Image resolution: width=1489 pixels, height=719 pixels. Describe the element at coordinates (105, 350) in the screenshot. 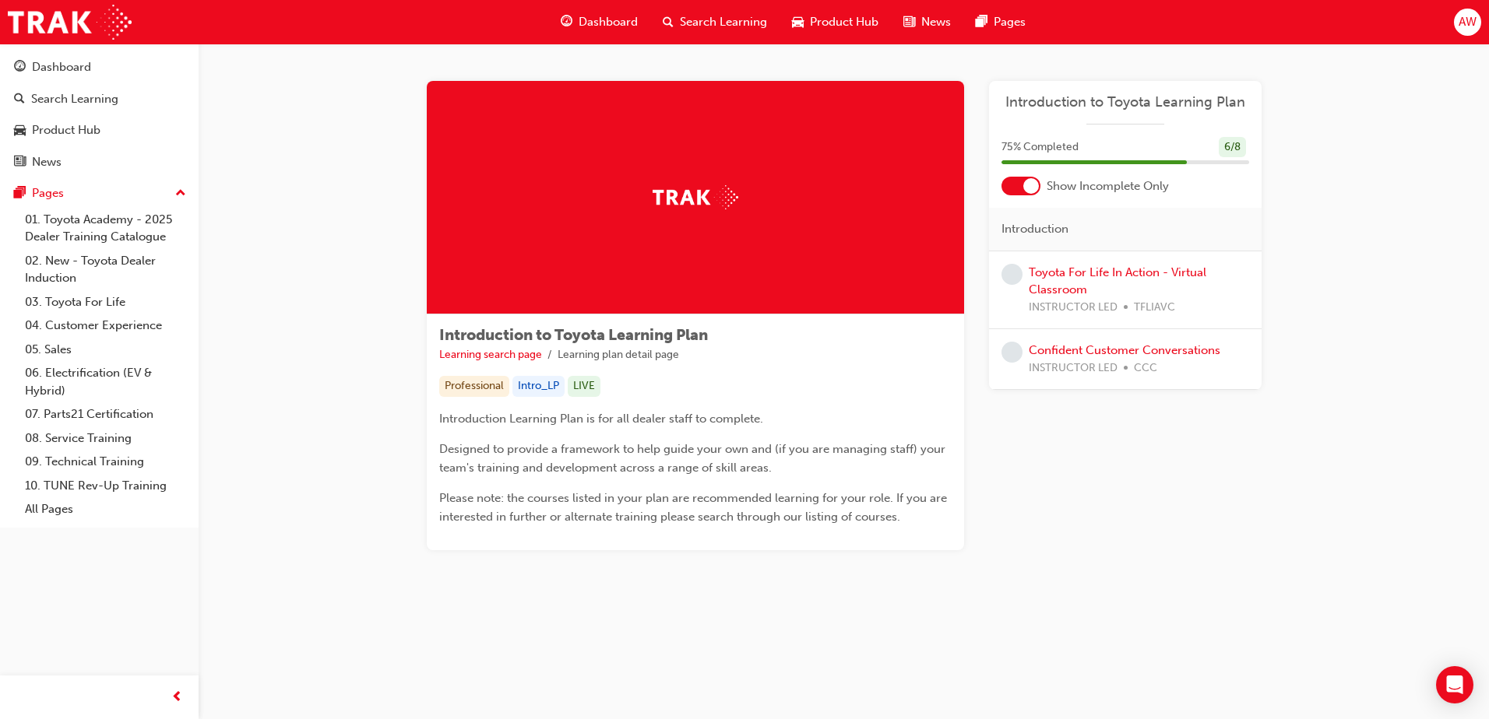

I see `a: 05. Sales` at that location.